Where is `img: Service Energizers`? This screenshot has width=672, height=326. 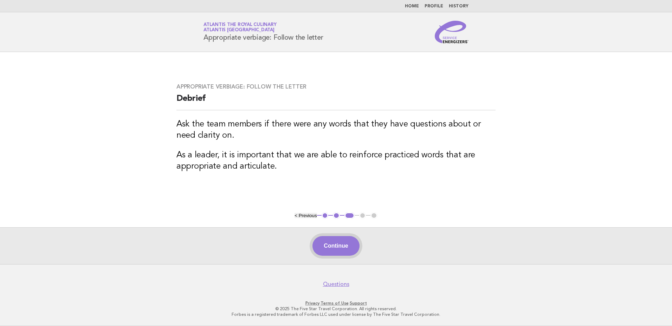
img: Service Energizers is located at coordinates (451, 32).